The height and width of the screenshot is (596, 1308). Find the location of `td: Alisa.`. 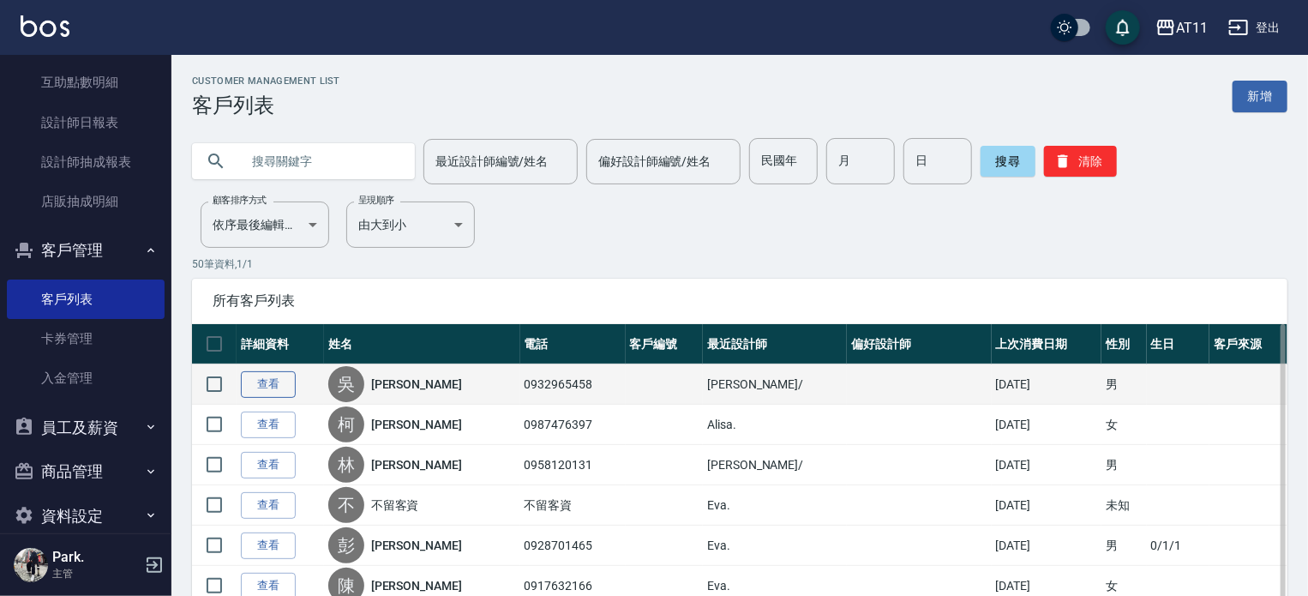

td: Alisa. is located at coordinates (775, 424).